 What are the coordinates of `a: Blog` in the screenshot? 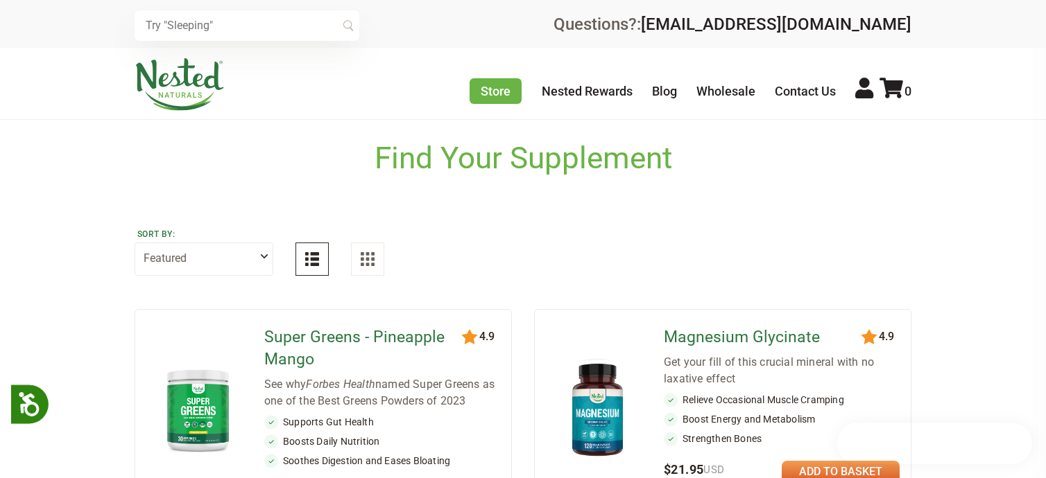 It's located at (664, 91).